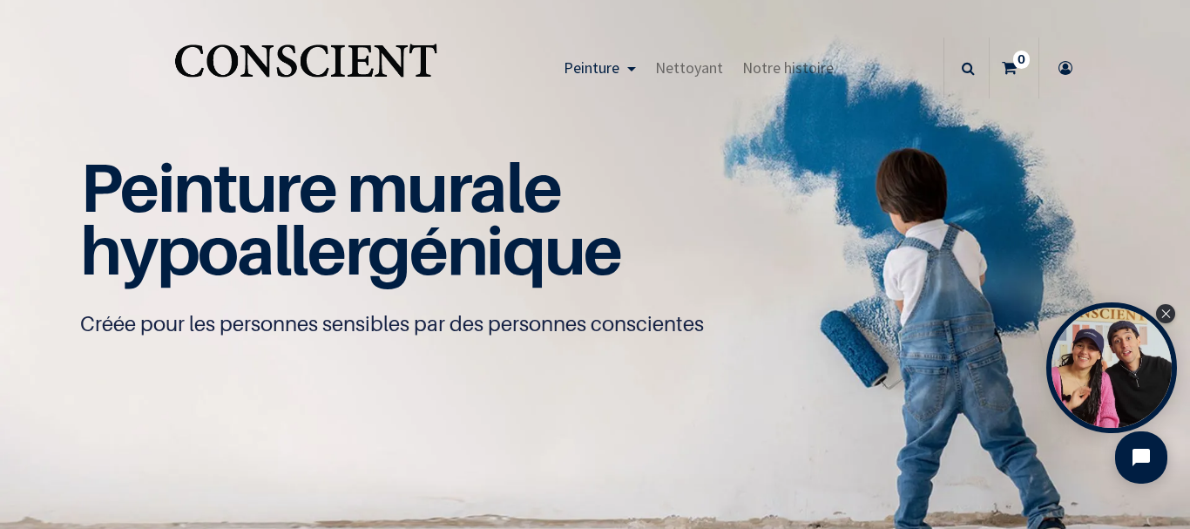  I want to click on div: Open Tolstoy, so click(1112, 368).